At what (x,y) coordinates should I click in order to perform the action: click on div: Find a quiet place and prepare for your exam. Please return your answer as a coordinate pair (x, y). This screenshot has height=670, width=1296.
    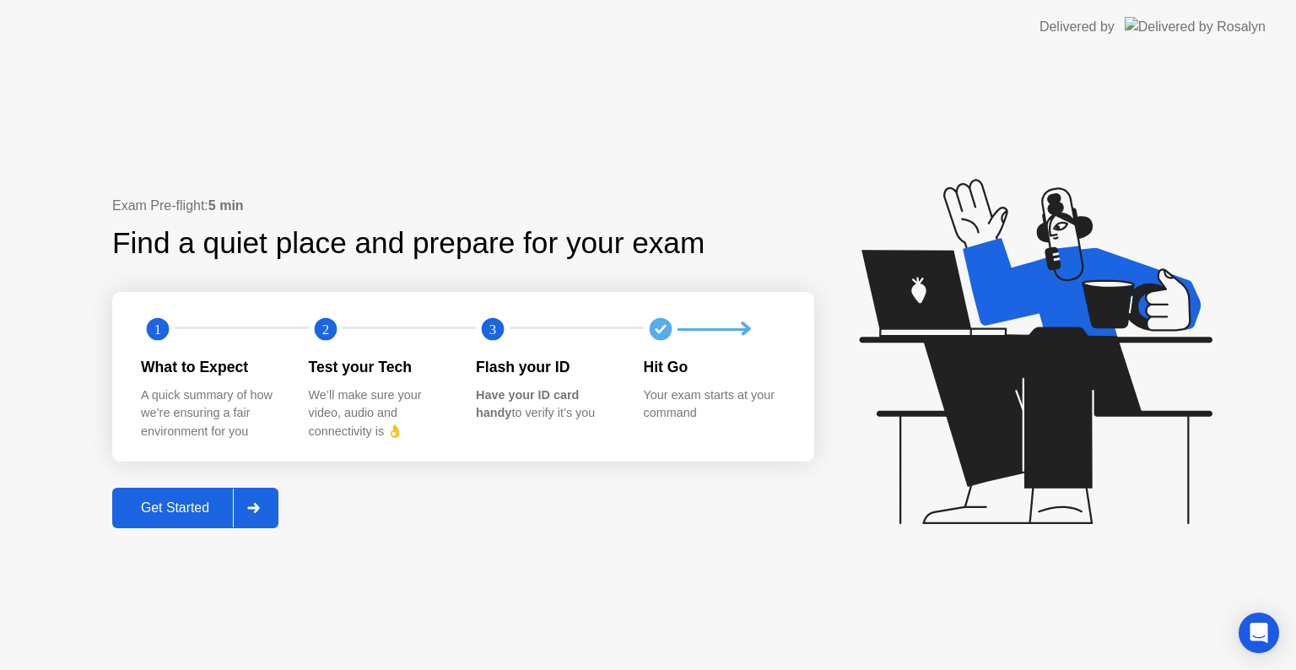
    Looking at the image, I should click on (409, 243).